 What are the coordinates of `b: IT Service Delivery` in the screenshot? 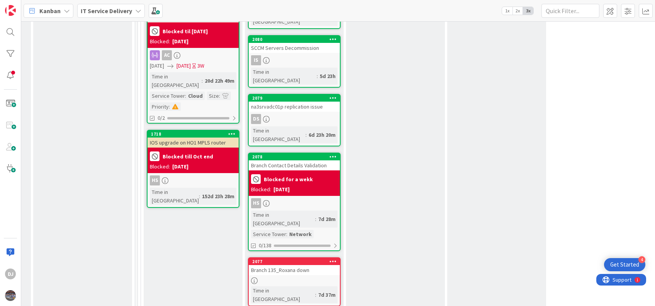 It's located at (106, 11).